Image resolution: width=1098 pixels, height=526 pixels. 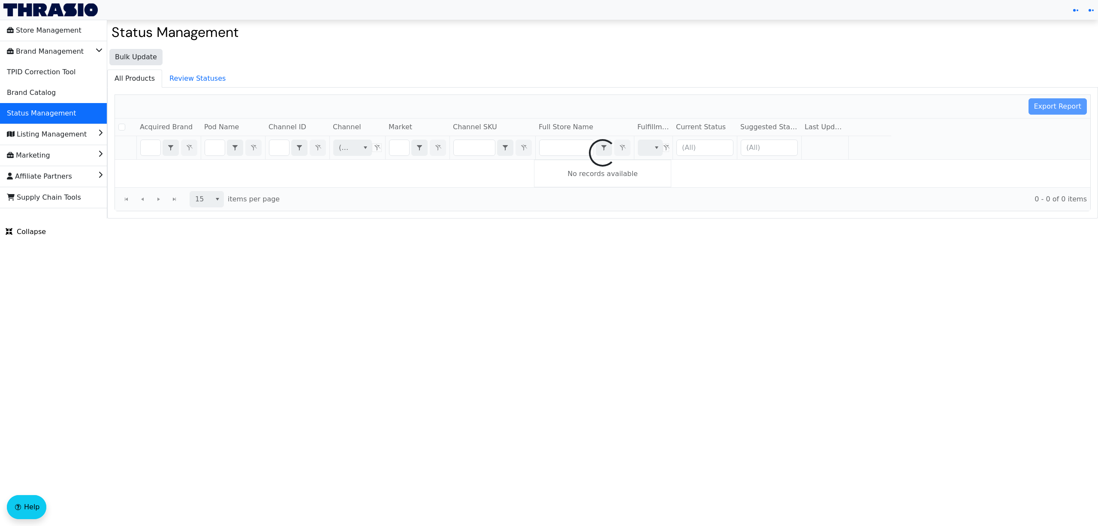 What do you see at coordinates (45, 51) in the screenshot?
I see `span: Brand Management` at bounding box center [45, 51].